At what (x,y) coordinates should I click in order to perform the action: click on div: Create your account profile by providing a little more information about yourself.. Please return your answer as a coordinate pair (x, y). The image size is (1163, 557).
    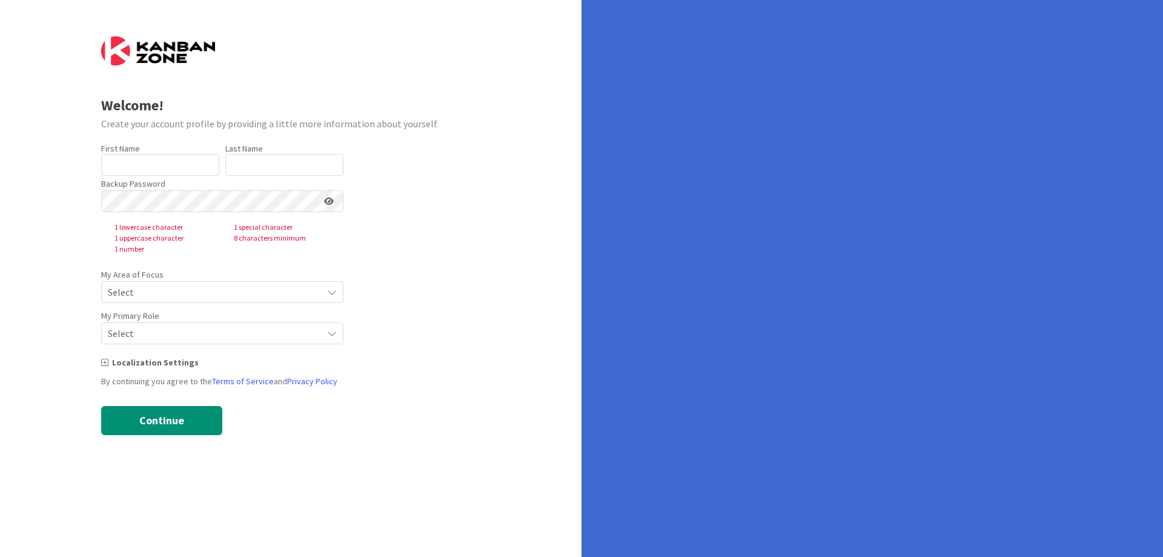
    Looking at the image, I should click on (291, 124).